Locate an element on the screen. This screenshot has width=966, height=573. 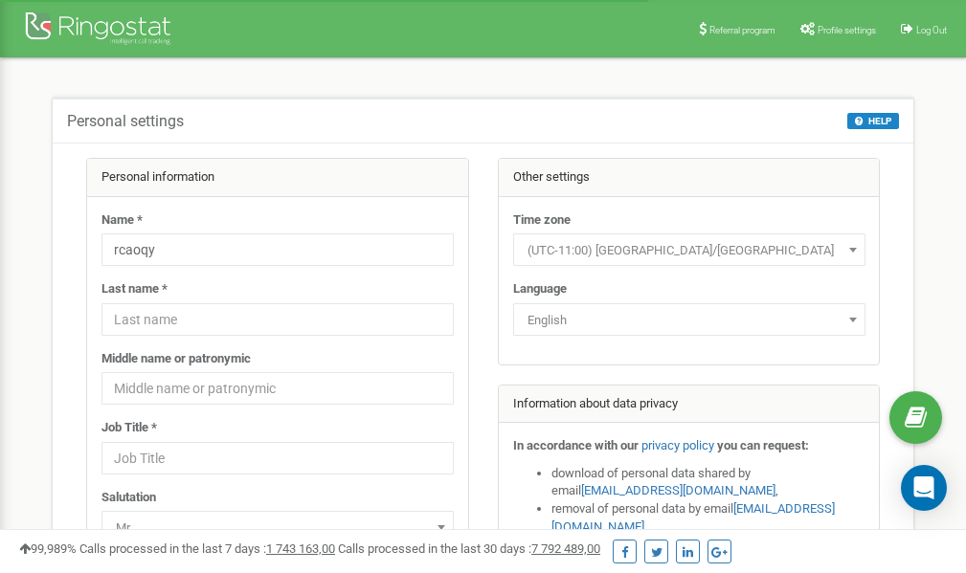
span: Referral program is located at coordinates (742, 30).